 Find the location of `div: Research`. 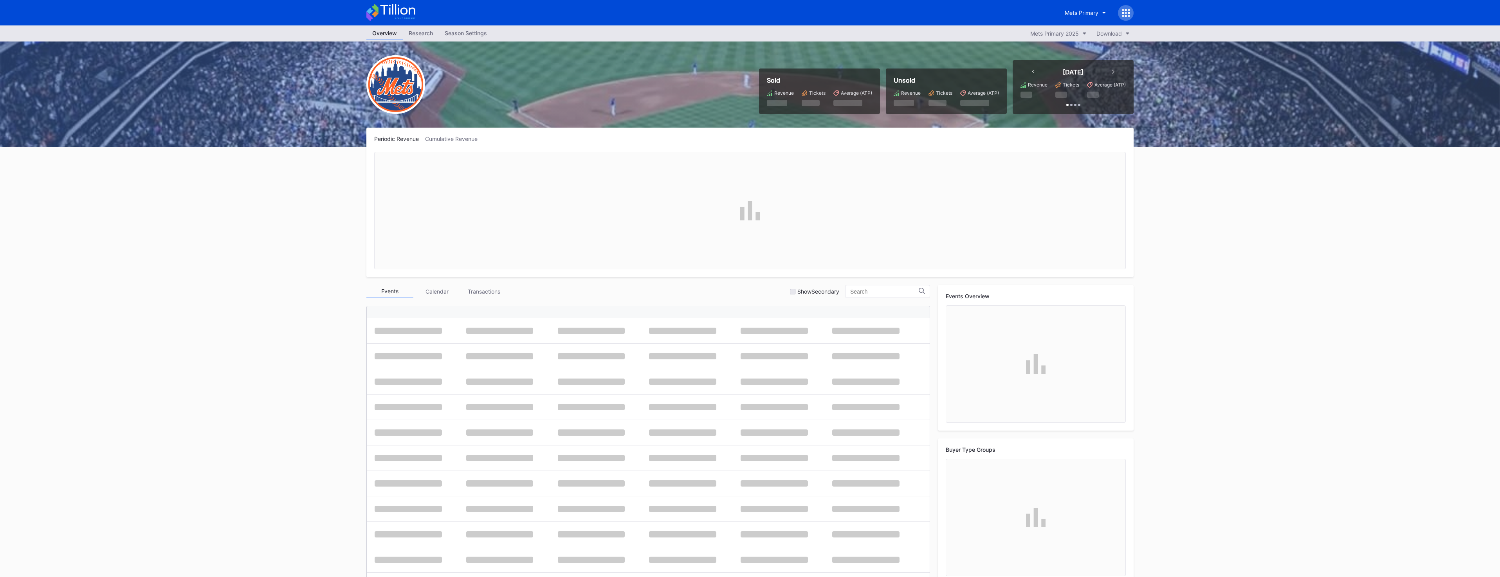

div: Research is located at coordinates (421, 33).